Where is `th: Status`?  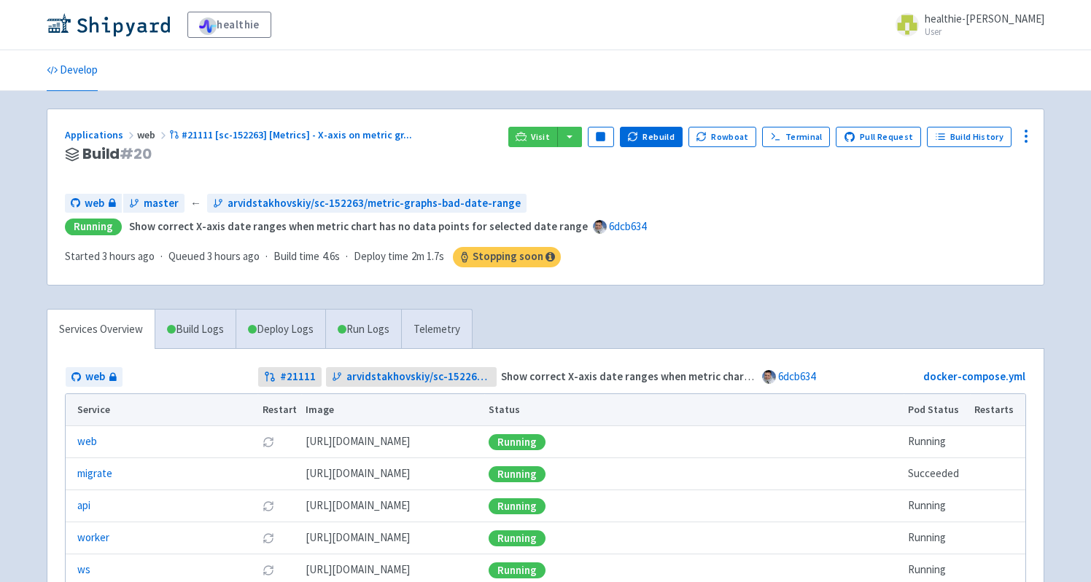
th: Status is located at coordinates (693, 410).